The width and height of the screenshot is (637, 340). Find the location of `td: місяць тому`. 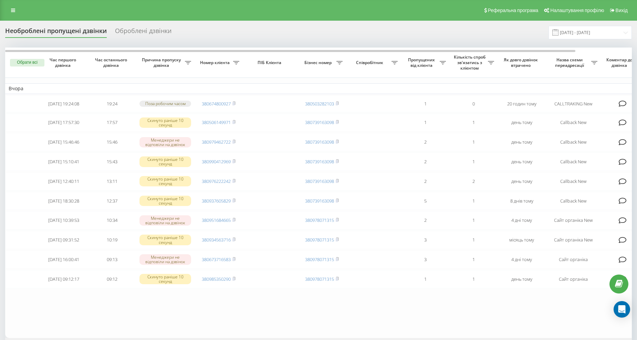

td: місяць тому is located at coordinates (522, 240).